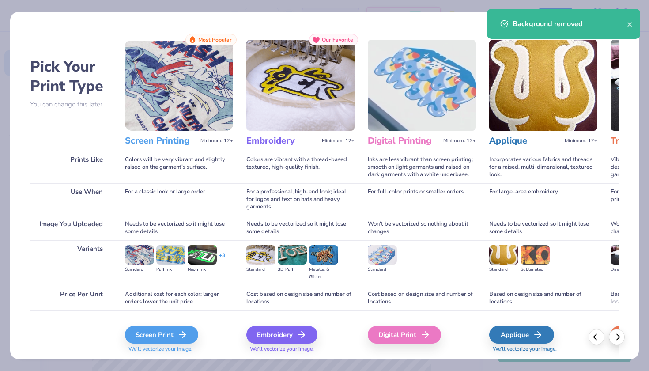  I want to click on img: Direct-to-film, so click(625, 255).